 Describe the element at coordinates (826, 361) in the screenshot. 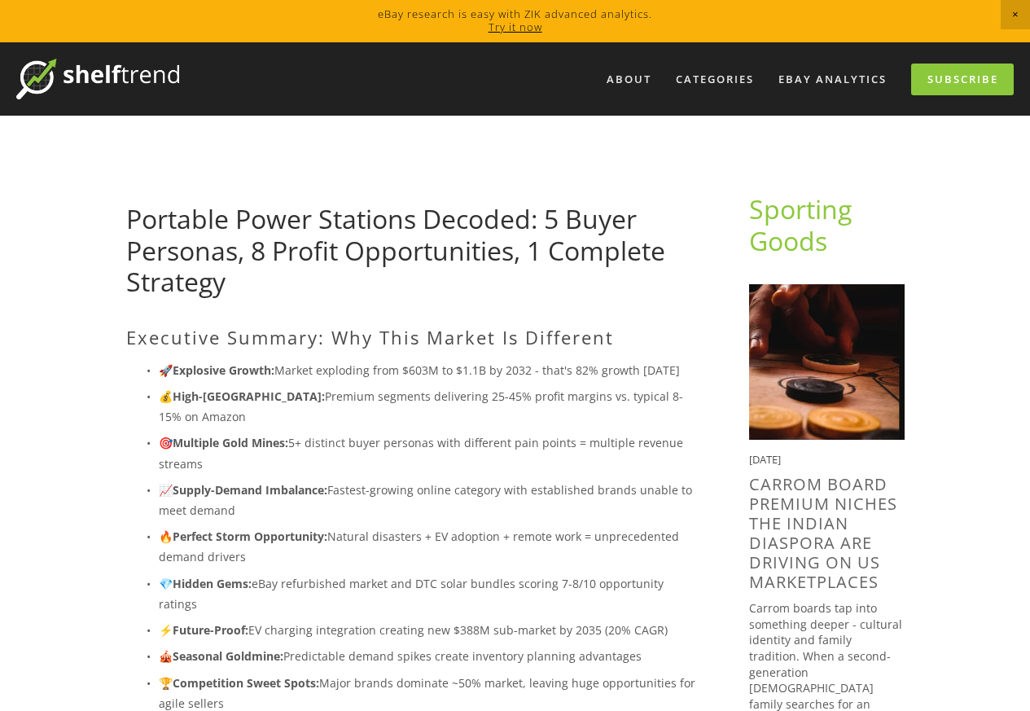

I see `img: Carrom Board Premium Niches the Indian Diaspora are driving on US Marketplaces` at that location.